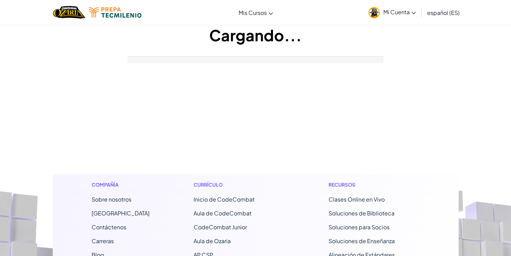  What do you see at coordinates (212, 241) in the screenshot?
I see `a: Aula de Ozaria` at bounding box center [212, 241].